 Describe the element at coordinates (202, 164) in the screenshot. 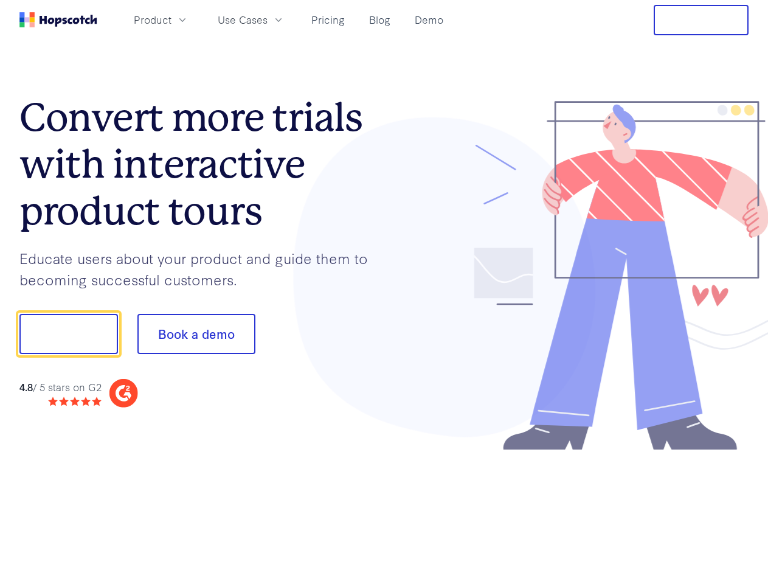

I see `h1: Convert more trials with interactive product tours` at that location.